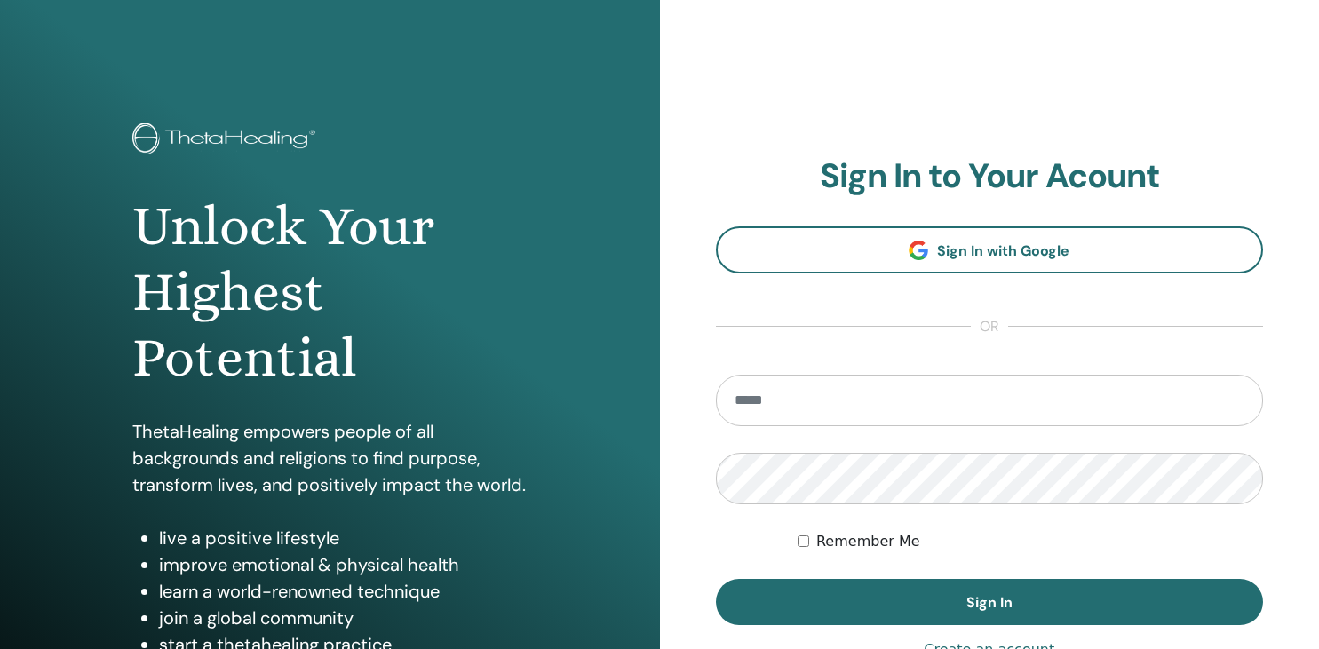 The height and width of the screenshot is (649, 1319). I want to click on span: Sign In with Google, so click(1003, 250).